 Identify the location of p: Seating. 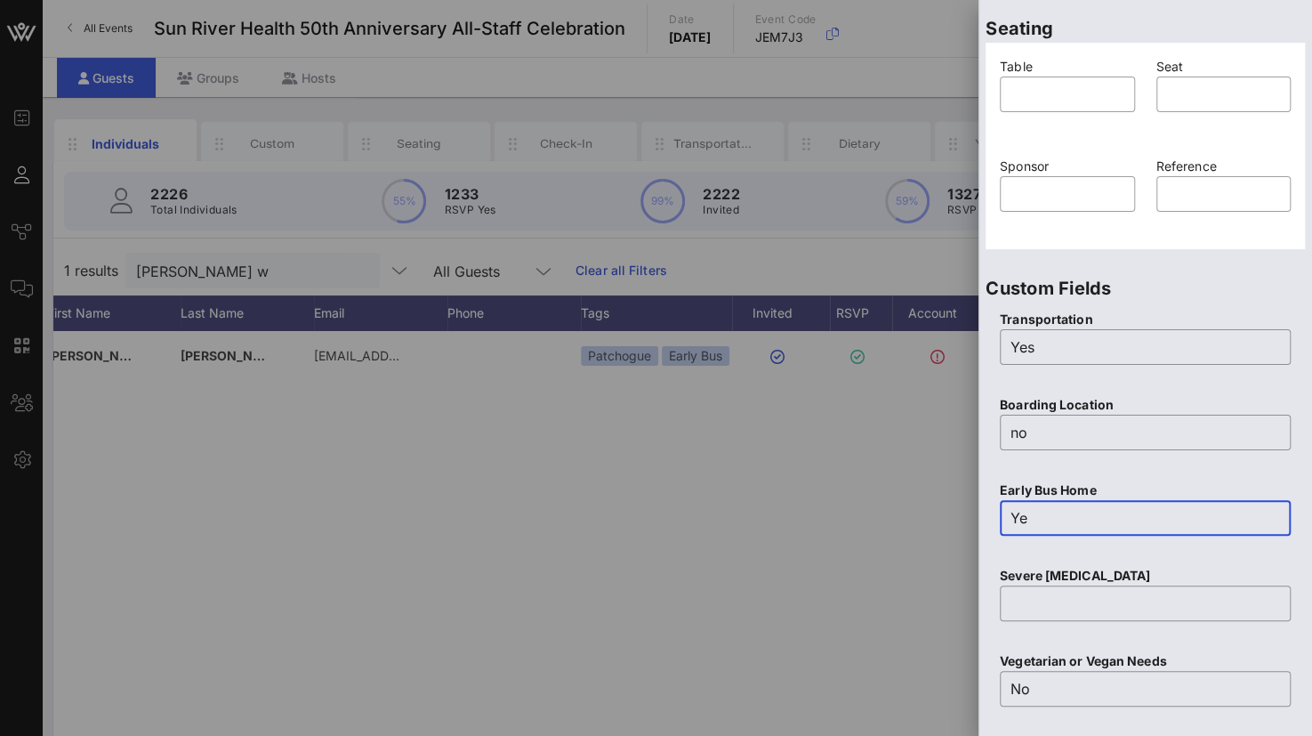
(1145, 28).